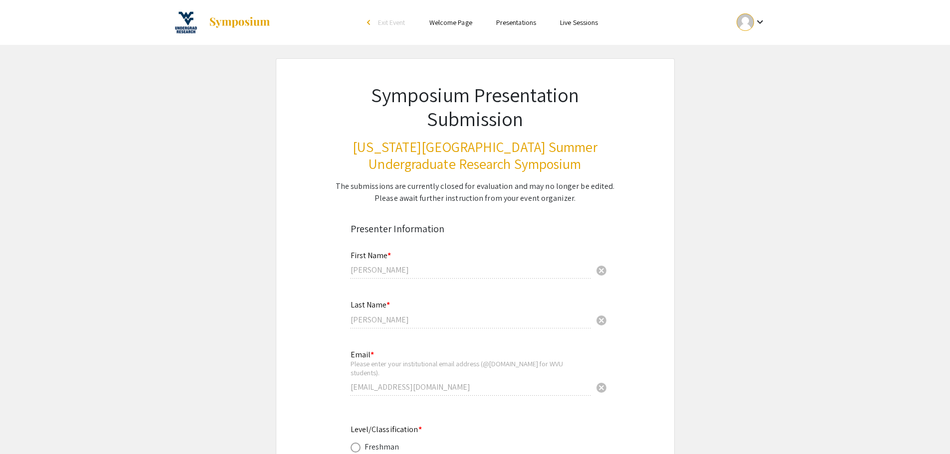 The height and width of the screenshot is (454, 950). Describe the element at coordinates (516, 22) in the screenshot. I see `a: Presentations` at that location.